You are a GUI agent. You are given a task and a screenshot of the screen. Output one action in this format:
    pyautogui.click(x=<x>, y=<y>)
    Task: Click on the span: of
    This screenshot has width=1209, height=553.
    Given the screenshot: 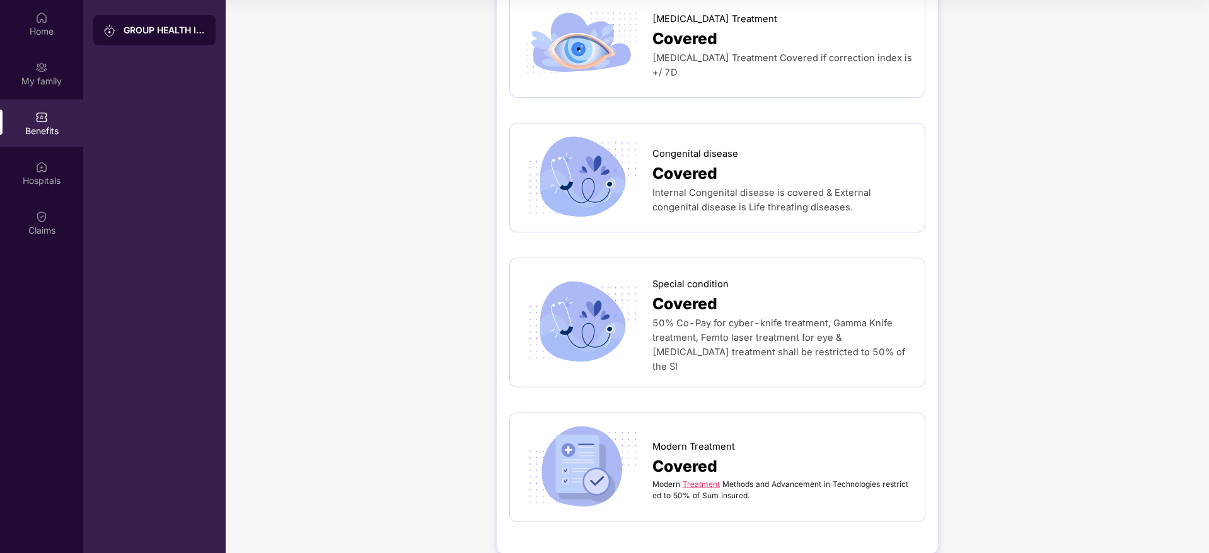 What is the action you would take?
    pyautogui.click(x=696, y=495)
    